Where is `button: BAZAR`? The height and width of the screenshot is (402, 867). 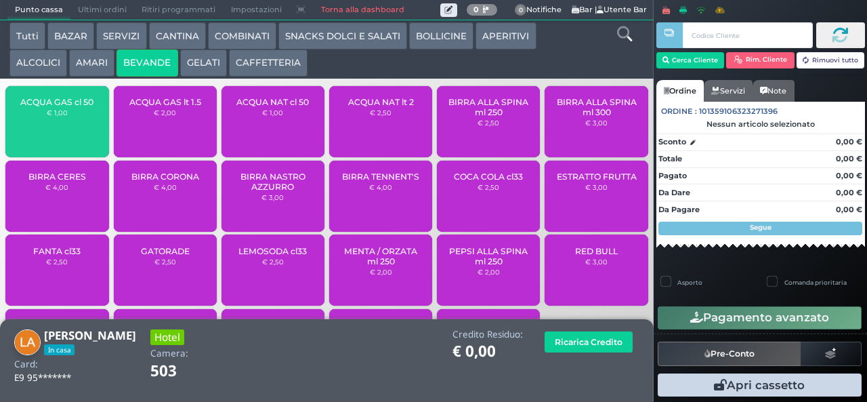 button: BAZAR is located at coordinates (70, 36).